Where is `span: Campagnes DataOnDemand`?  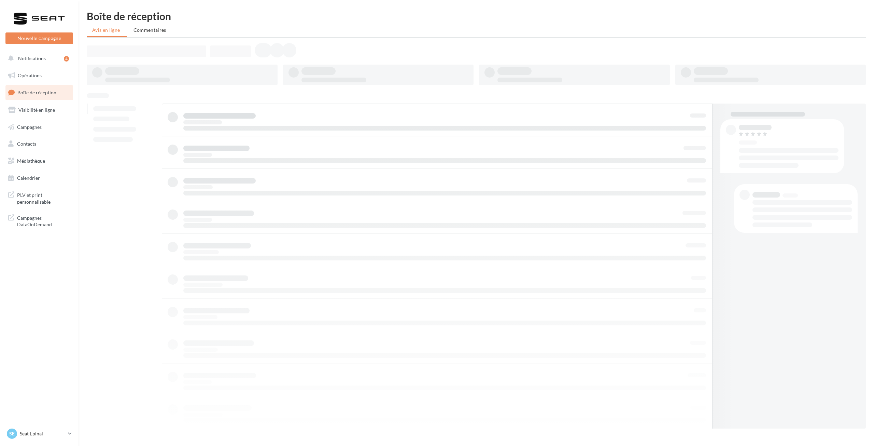
span: Campagnes DataOnDemand is located at coordinates (44, 220).